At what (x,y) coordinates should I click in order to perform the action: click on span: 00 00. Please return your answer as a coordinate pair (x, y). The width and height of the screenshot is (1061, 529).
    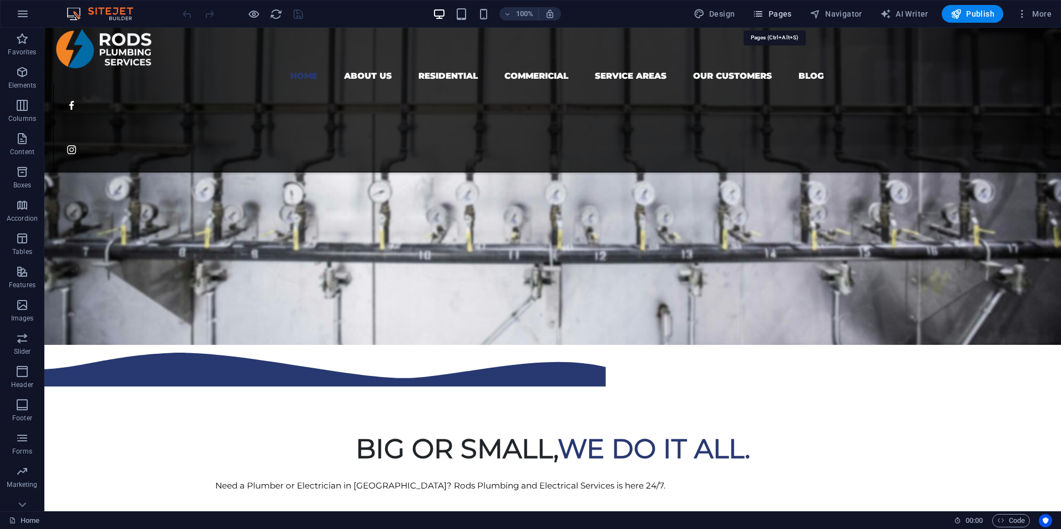
    Looking at the image, I should click on (973, 521).